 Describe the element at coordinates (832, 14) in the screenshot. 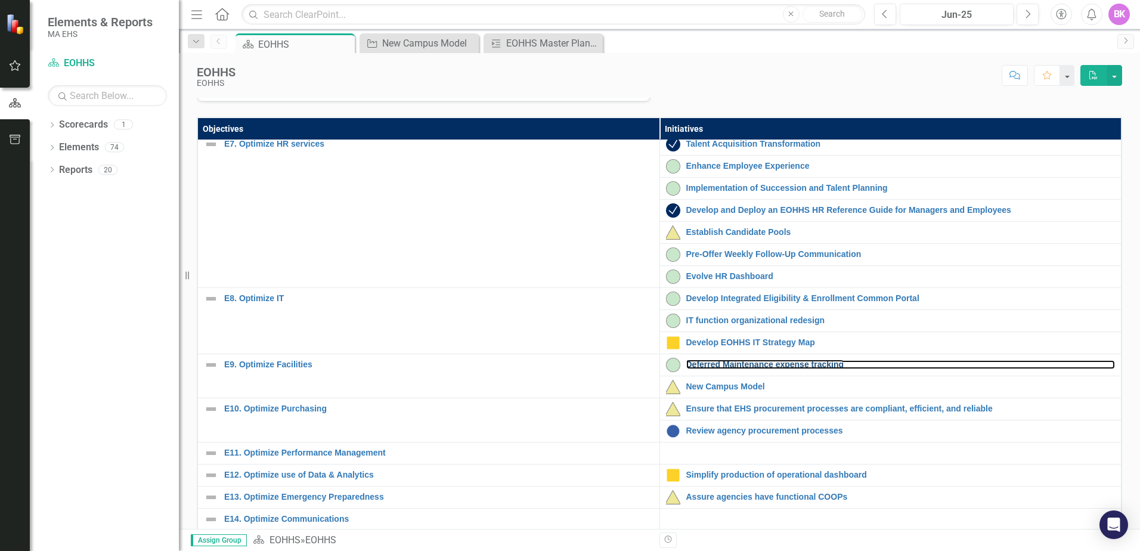

I see `button: Search` at that location.